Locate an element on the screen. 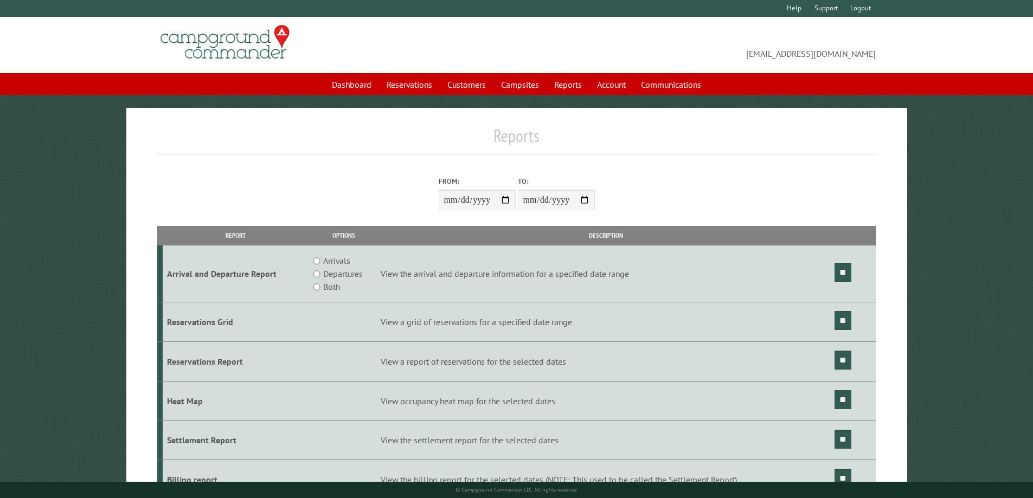  label: Both is located at coordinates (331, 287).